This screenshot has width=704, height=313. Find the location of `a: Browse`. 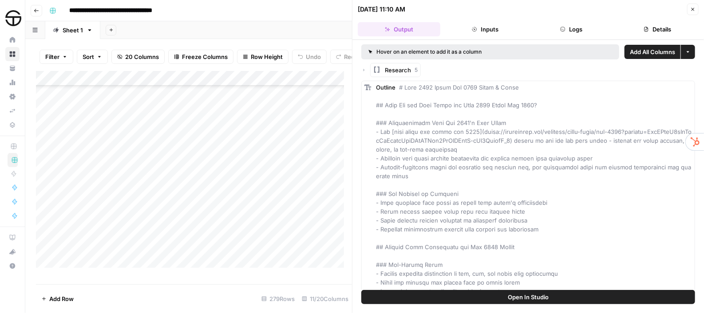

a: Browse is located at coordinates (12, 54).